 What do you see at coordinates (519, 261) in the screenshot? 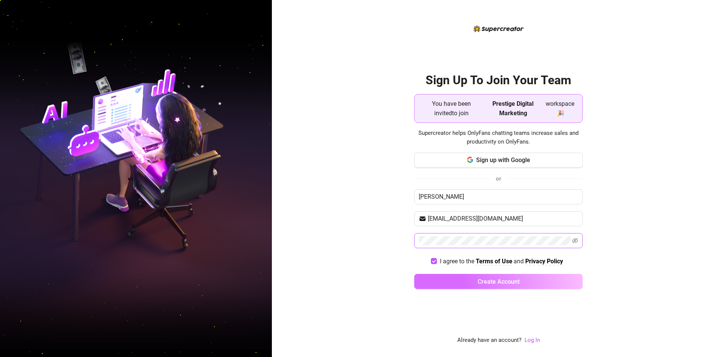
I see `span: and` at bounding box center [519, 261].